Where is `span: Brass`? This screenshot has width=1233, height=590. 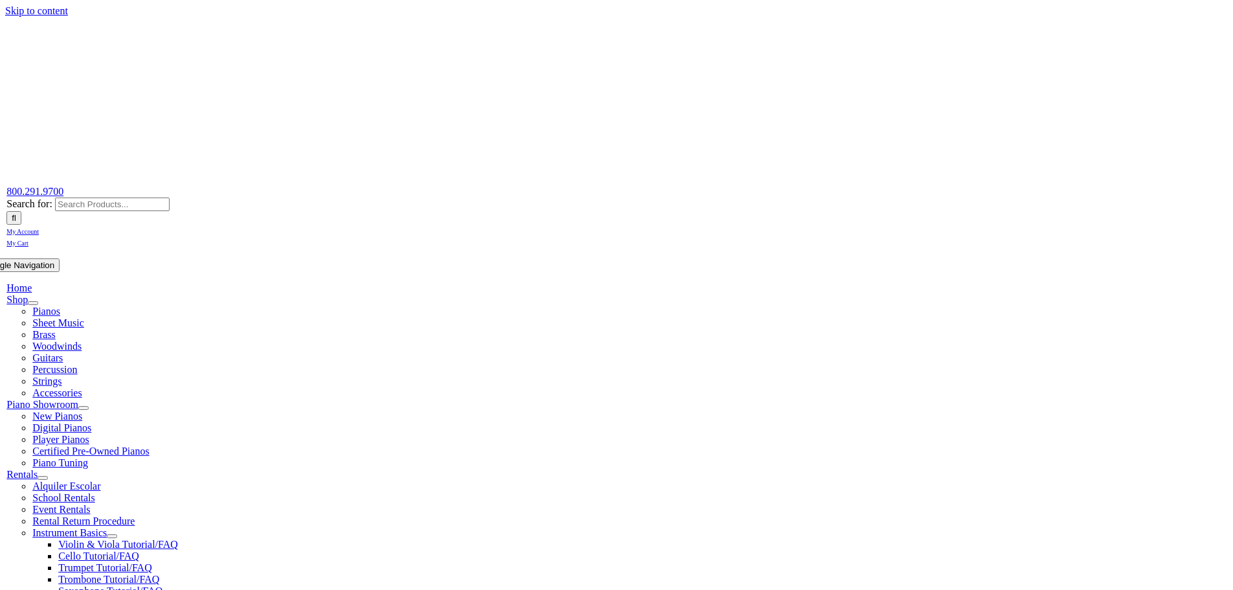
span: Brass is located at coordinates (44, 334).